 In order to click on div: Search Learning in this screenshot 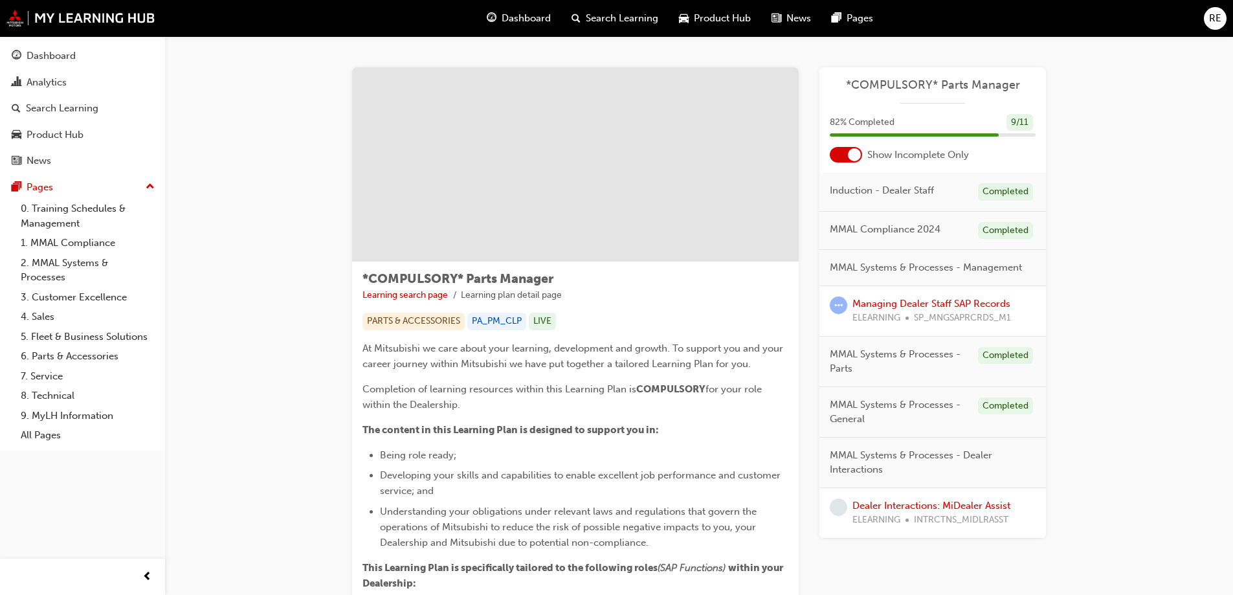, I will do `click(62, 108)`.